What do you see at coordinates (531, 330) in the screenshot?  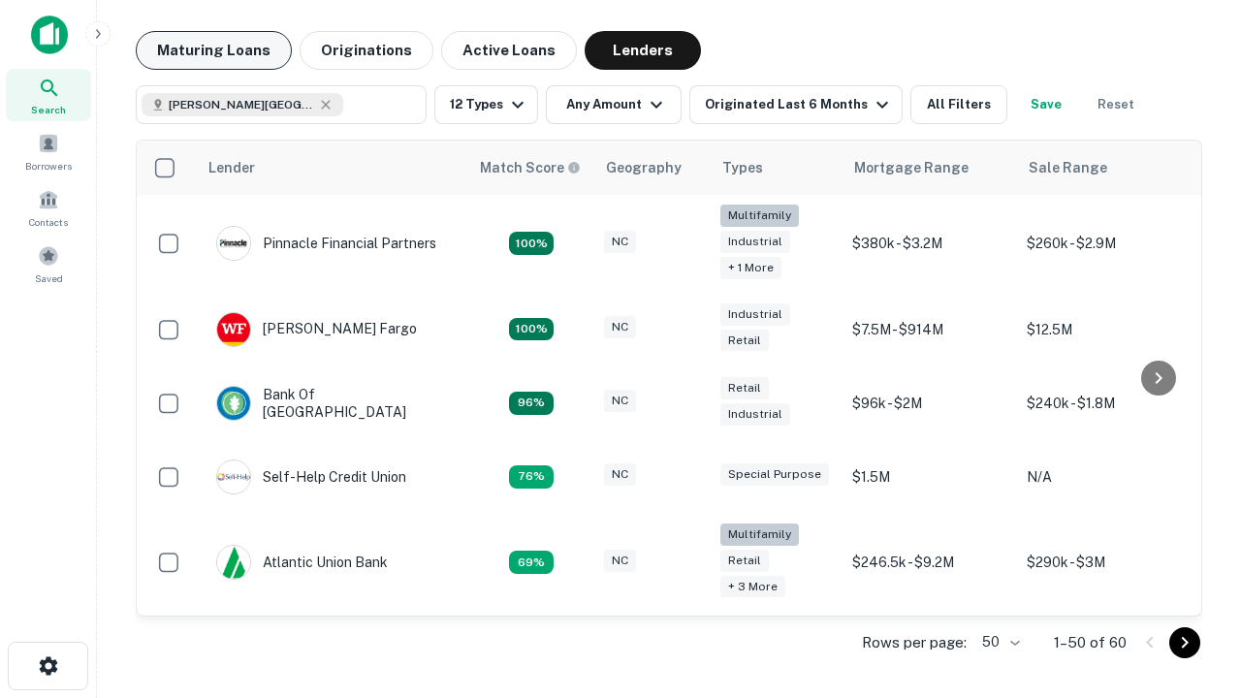 I see `div: Matching Properties: 15, hasApolloMatch: undefined` at bounding box center [531, 330].